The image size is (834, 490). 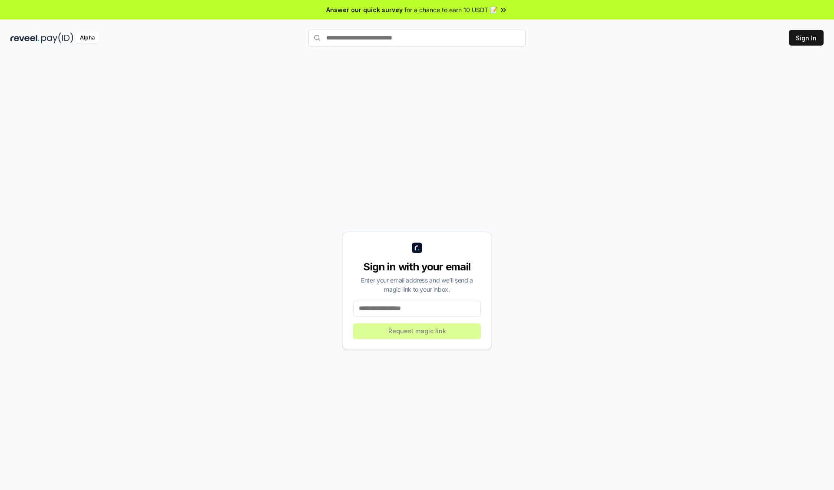 I want to click on span: Answer our quick survey, so click(x=364, y=10).